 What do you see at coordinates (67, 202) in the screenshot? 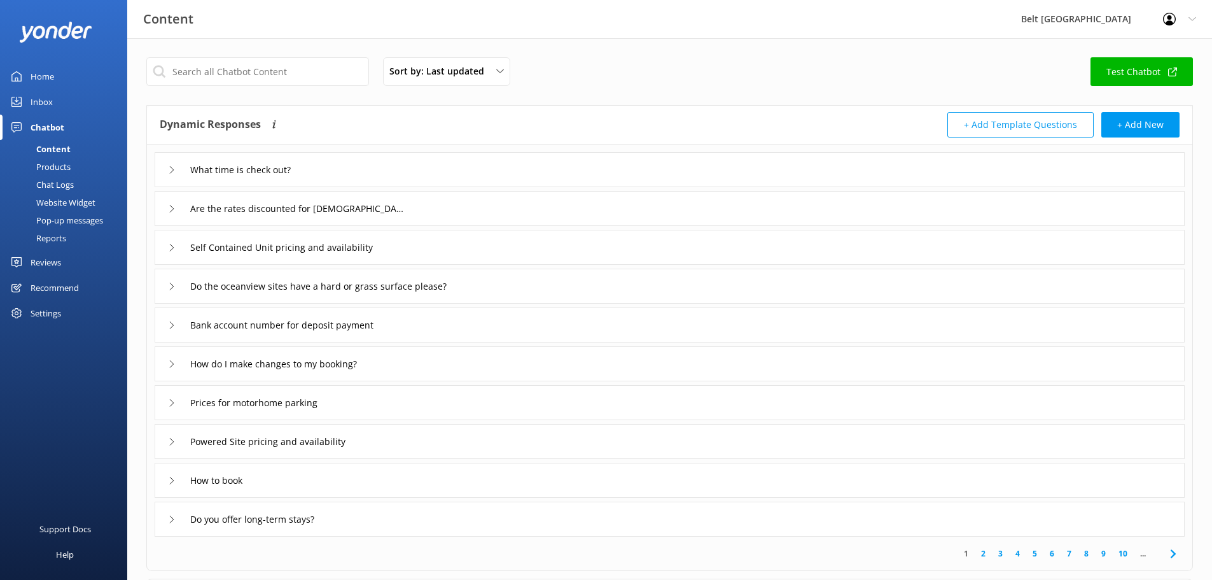
I see `a: Website Widget` at bounding box center [67, 202].